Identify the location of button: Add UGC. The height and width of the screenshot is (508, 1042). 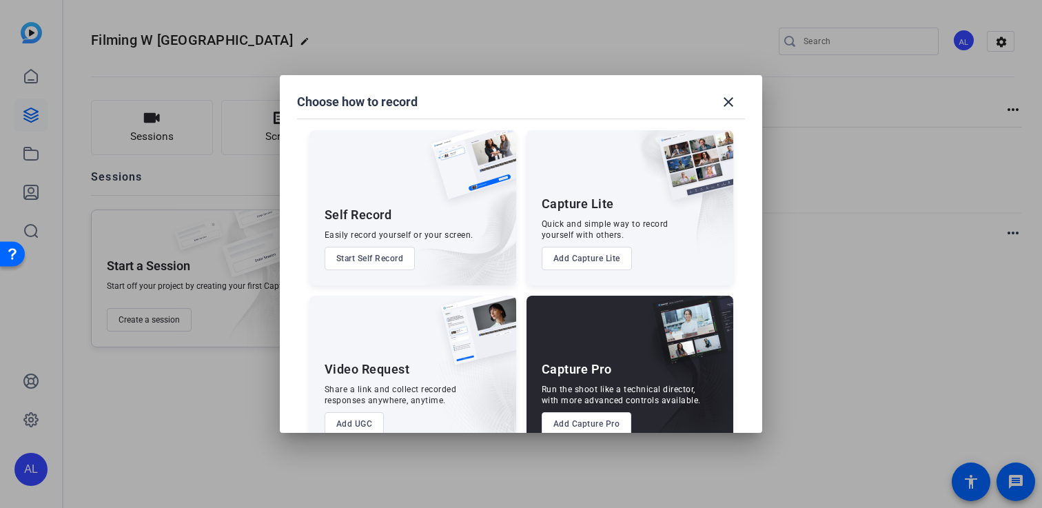
(354, 424).